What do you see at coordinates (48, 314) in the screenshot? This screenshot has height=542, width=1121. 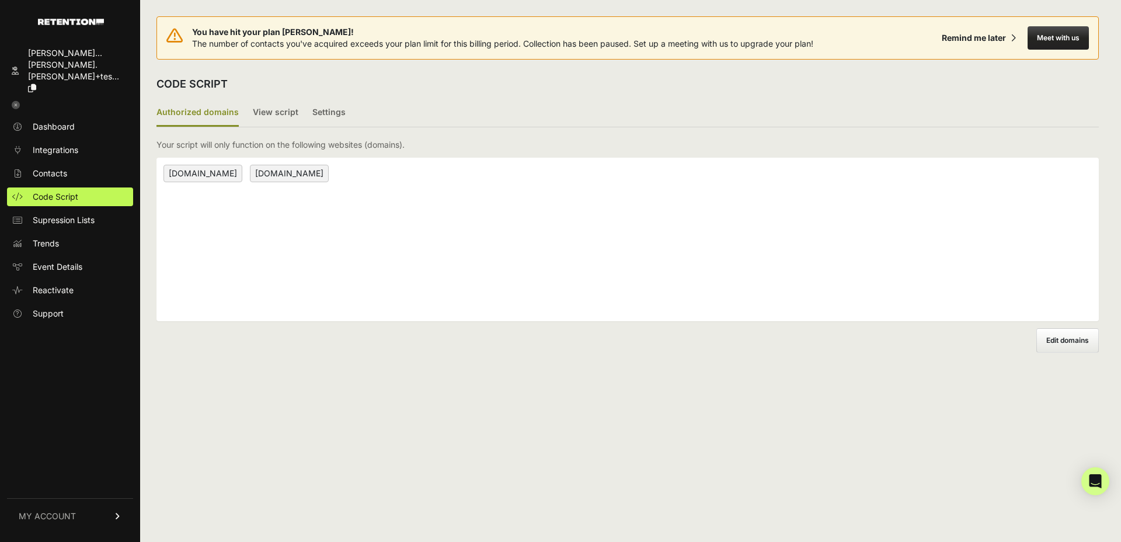 I see `span: Support` at bounding box center [48, 314].